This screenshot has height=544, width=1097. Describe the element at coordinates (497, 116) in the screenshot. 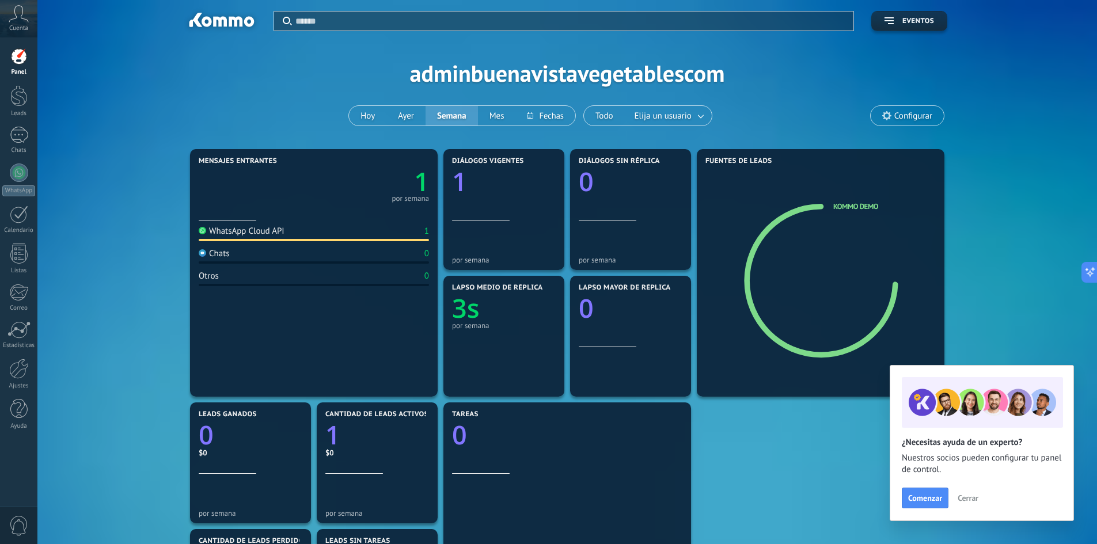

I see `button: Mes` at that location.